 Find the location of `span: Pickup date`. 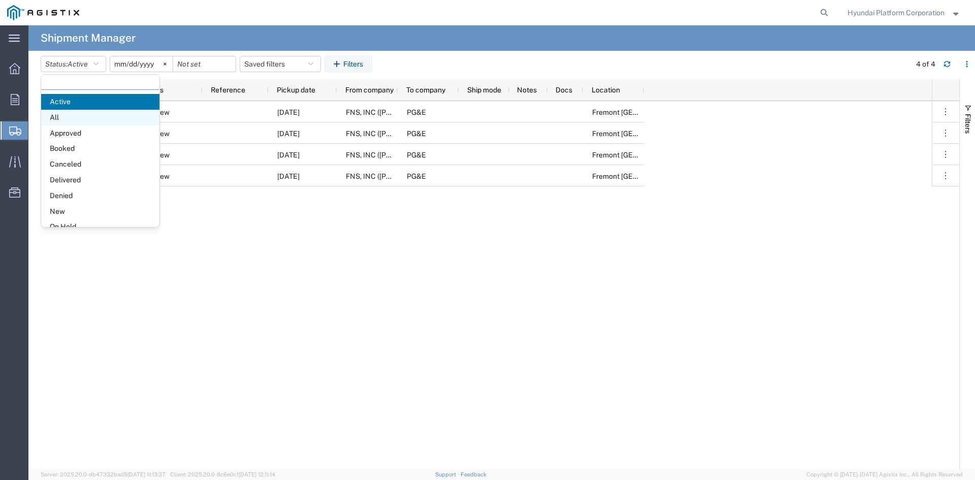

span: Pickup date is located at coordinates (296, 90).